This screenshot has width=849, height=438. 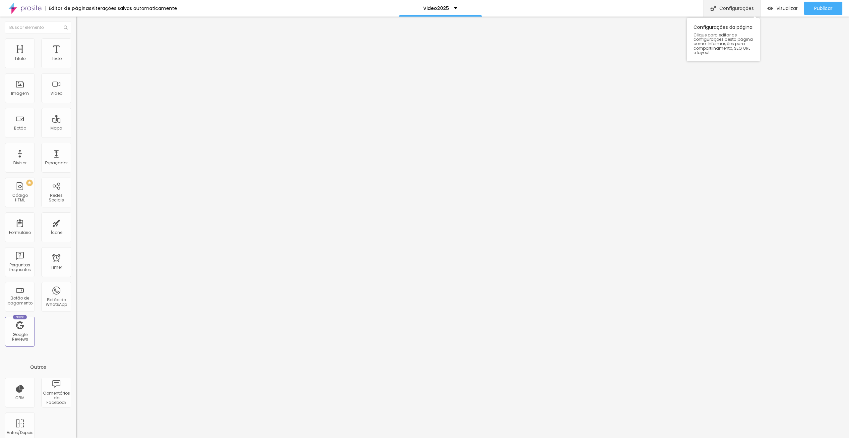 What do you see at coordinates (782, 8) in the screenshot?
I see `button: Visualizar` at bounding box center [782, 8].